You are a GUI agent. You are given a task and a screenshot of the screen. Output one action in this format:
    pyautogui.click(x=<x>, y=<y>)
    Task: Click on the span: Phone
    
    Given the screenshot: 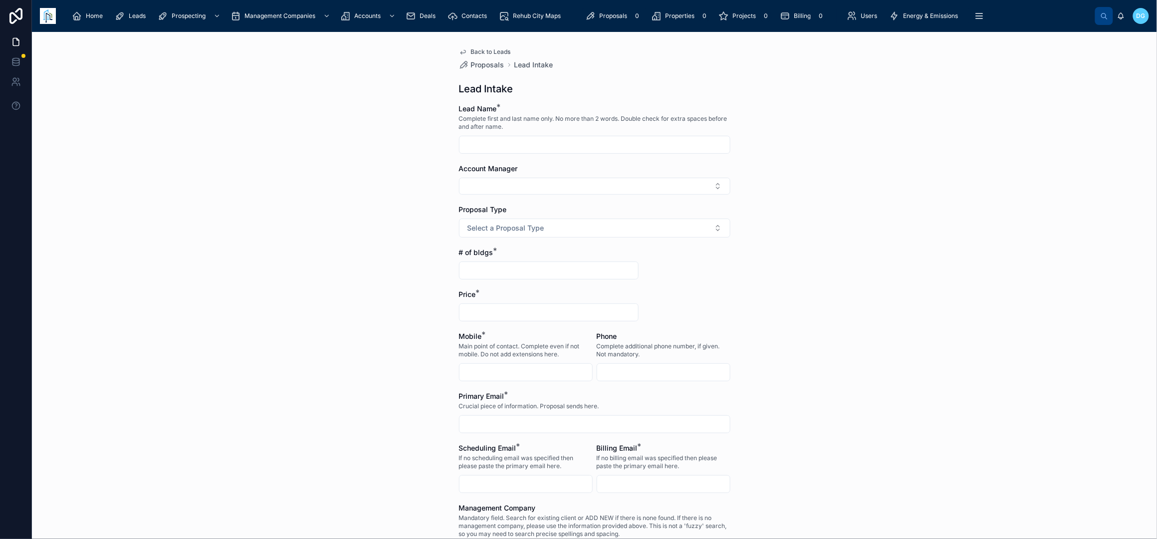 What is the action you would take?
    pyautogui.click(x=607, y=336)
    